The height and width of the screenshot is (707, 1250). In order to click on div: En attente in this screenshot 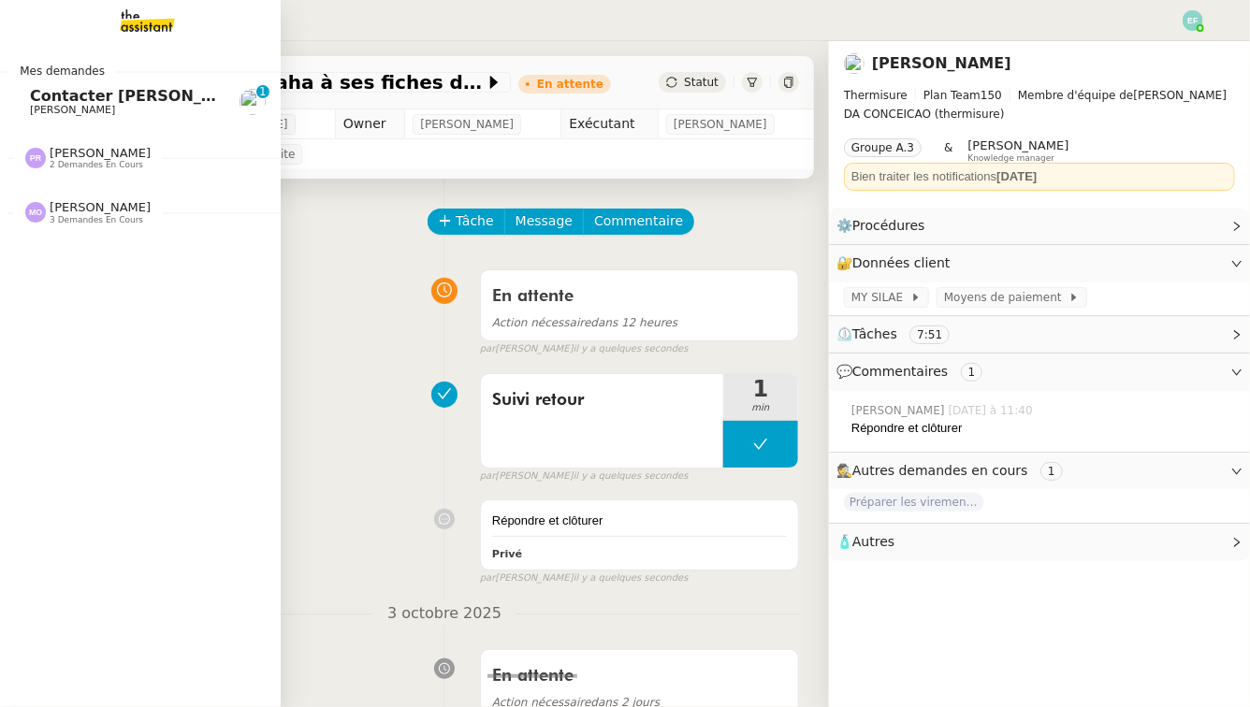, I will do `click(570, 84)`.